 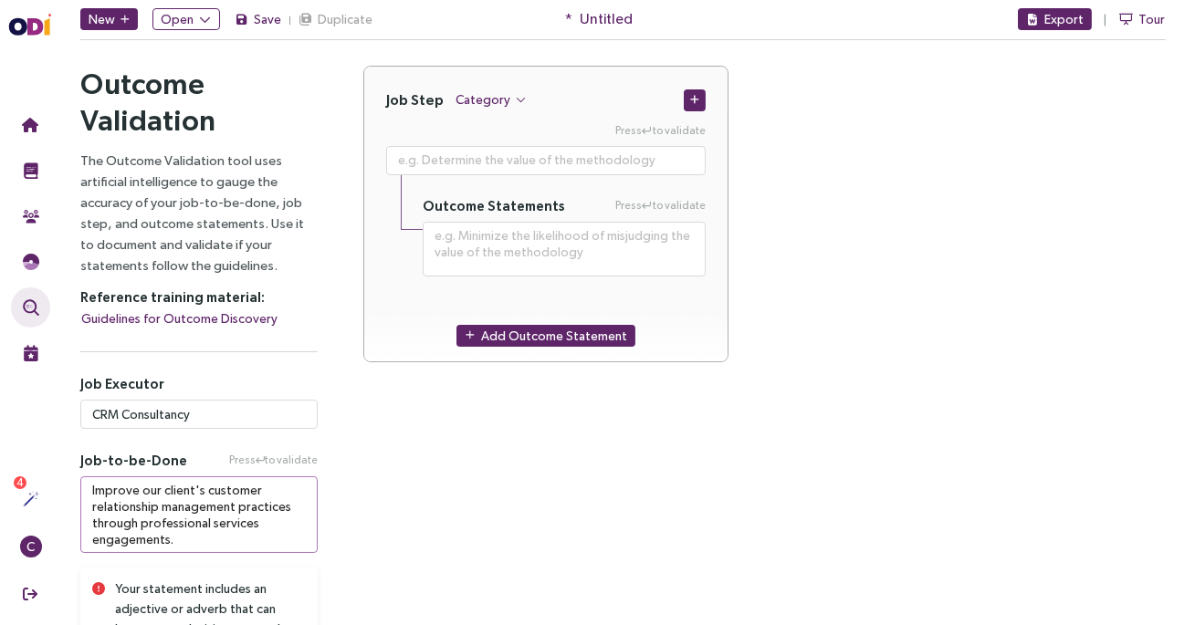 I want to click on span: Untitled, so click(x=606, y=18).